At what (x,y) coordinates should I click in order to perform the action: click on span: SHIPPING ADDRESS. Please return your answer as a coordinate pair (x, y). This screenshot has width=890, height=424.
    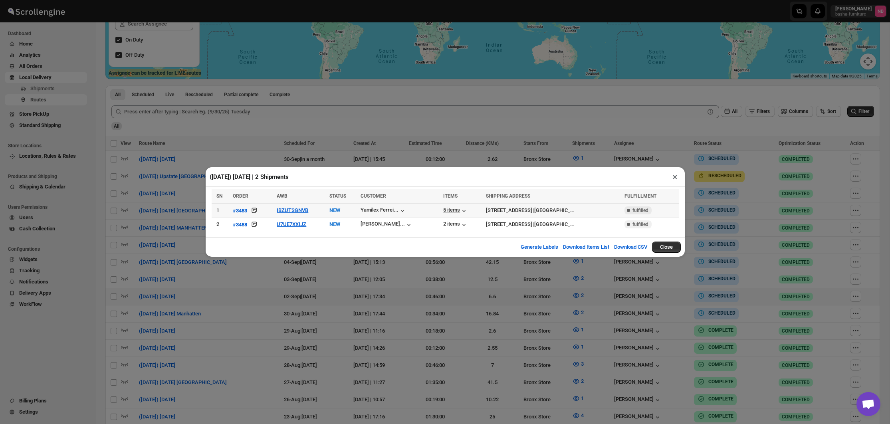
    Looking at the image, I should click on (508, 196).